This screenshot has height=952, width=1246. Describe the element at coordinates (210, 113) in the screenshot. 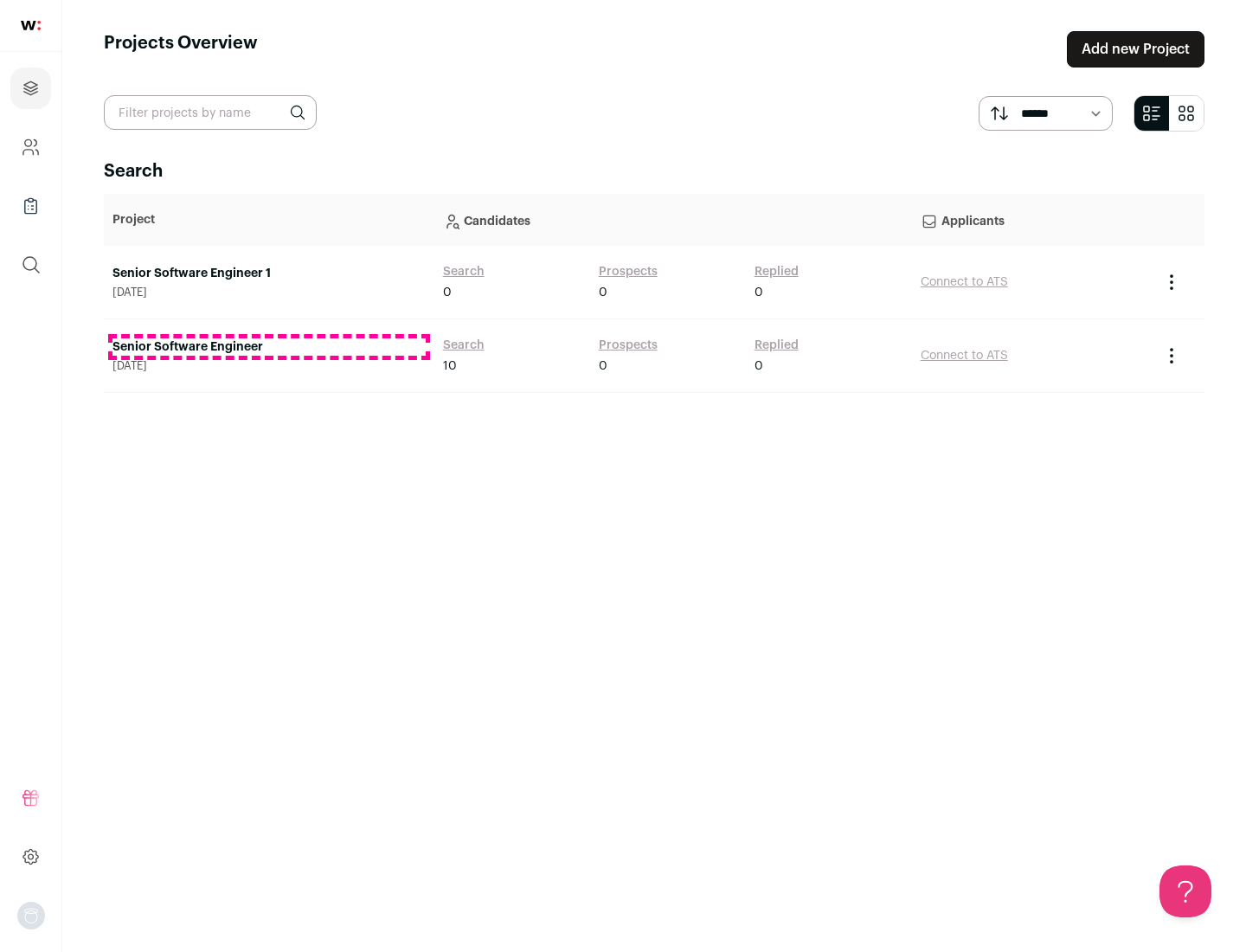

I see `input: Filter projects by name` at that location.